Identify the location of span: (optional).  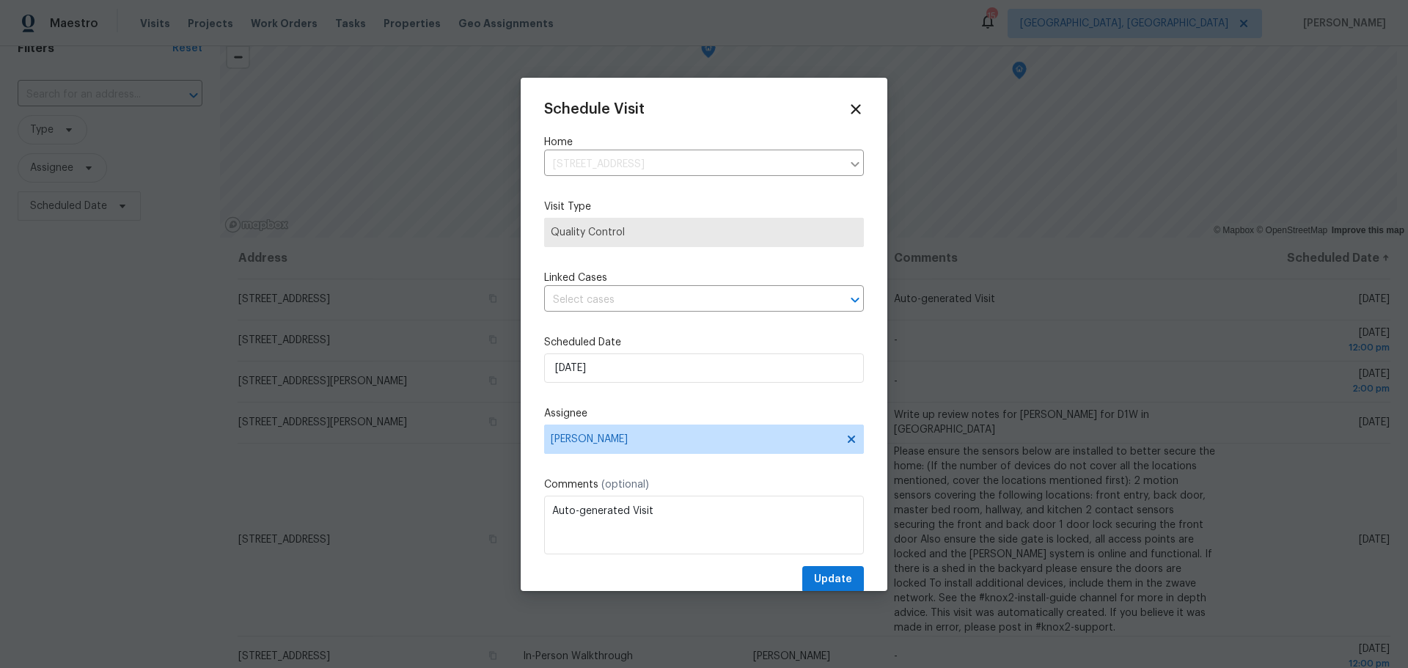
(625, 485).